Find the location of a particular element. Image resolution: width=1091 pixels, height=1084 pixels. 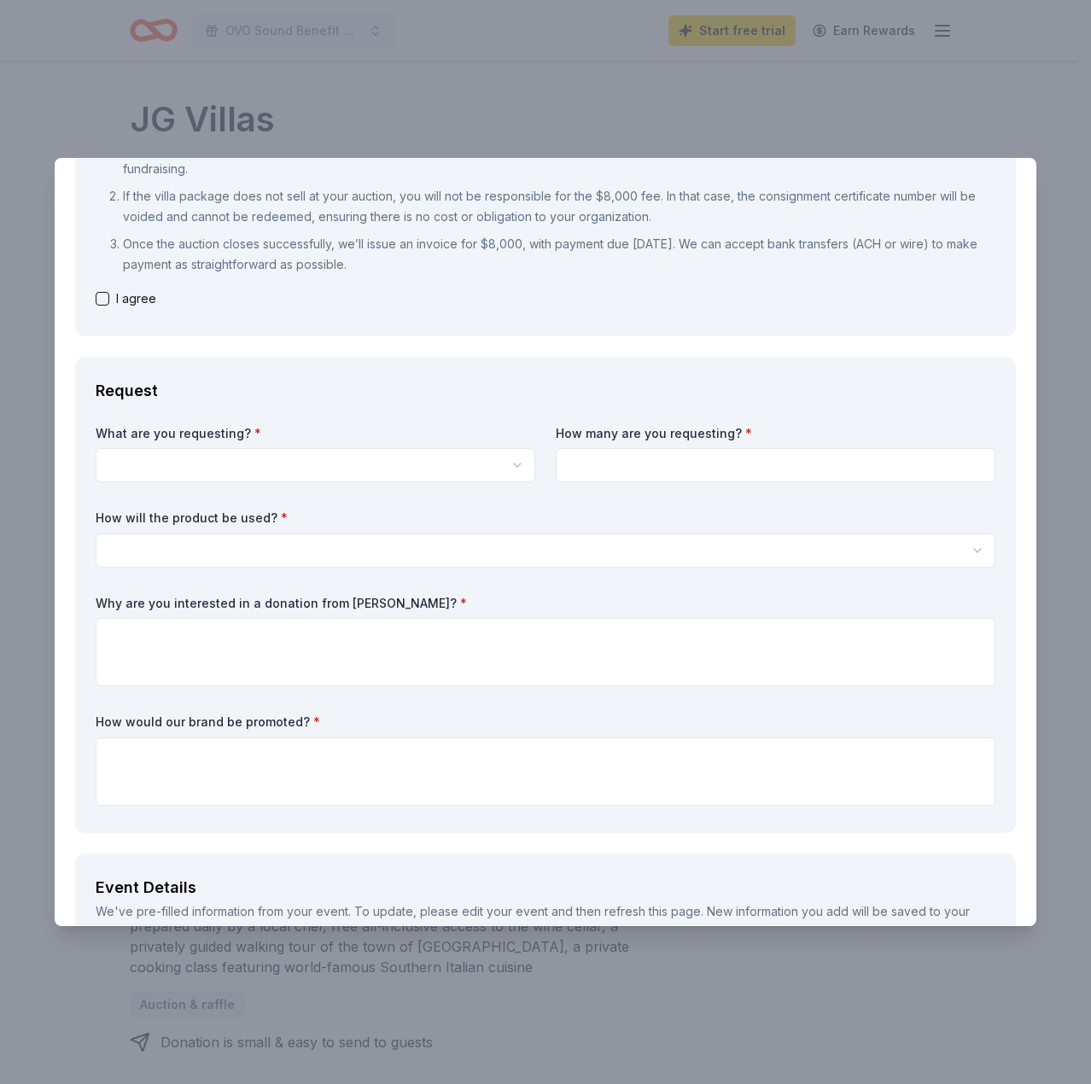

div: Request is located at coordinates (545, 391).